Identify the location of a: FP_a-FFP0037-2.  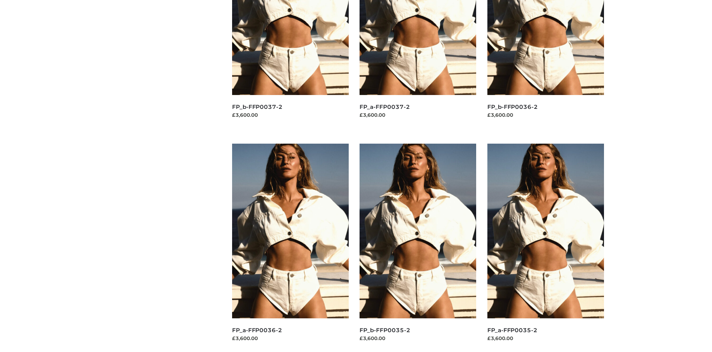
(385, 107).